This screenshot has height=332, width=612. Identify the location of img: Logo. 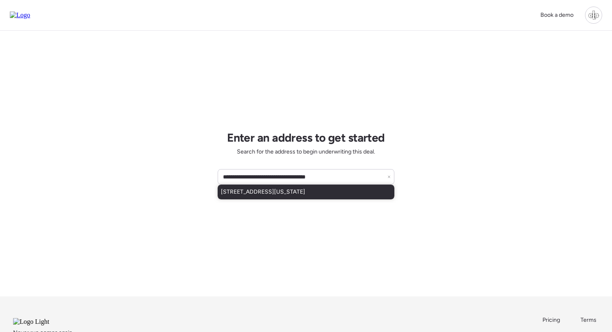
(20, 15).